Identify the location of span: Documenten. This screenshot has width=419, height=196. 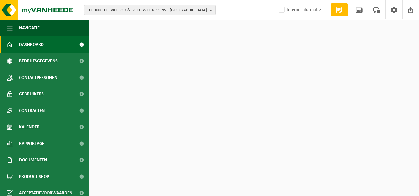
(33, 160).